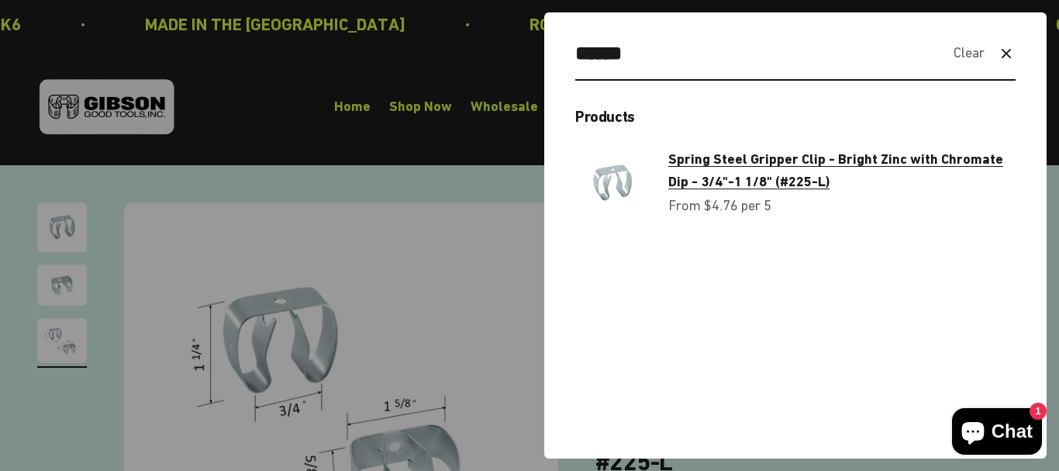  What do you see at coordinates (613, 183) in the screenshot?
I see `img: Gripper clip, made & shipped from the USA!` at bounding box center [613, 183].